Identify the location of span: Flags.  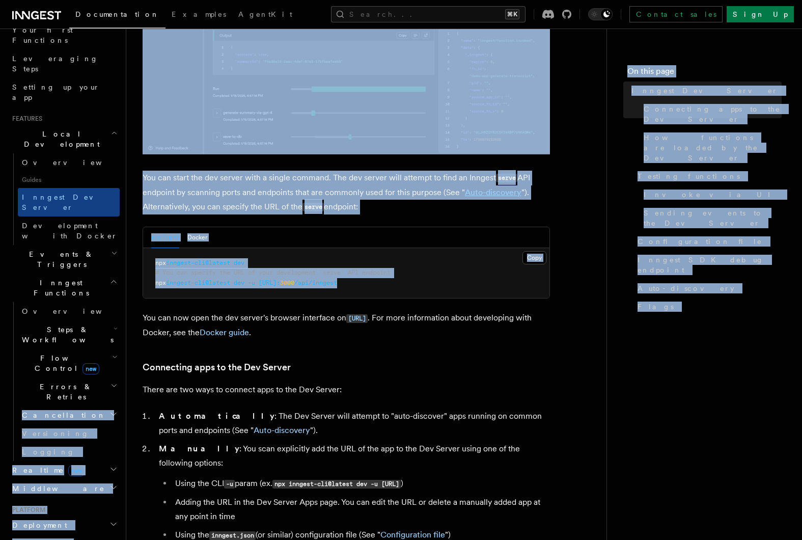
(656, 307).